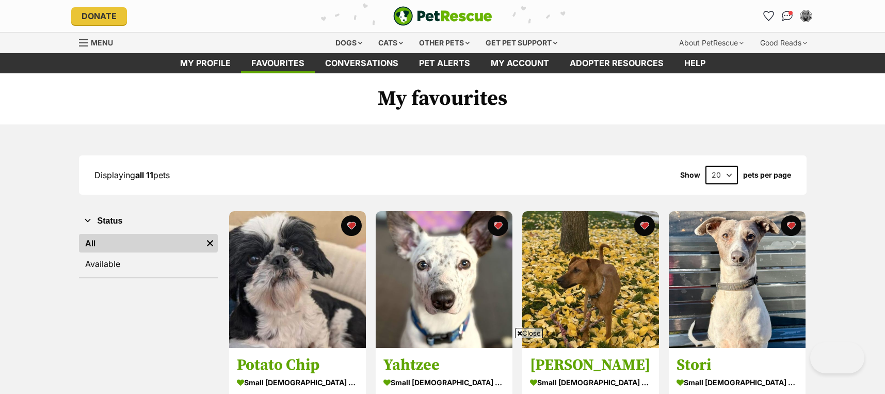  What do you see at coordinates (205, 63) in the screenshot?
I see `a: My profile` at bounding box center [205, 63].